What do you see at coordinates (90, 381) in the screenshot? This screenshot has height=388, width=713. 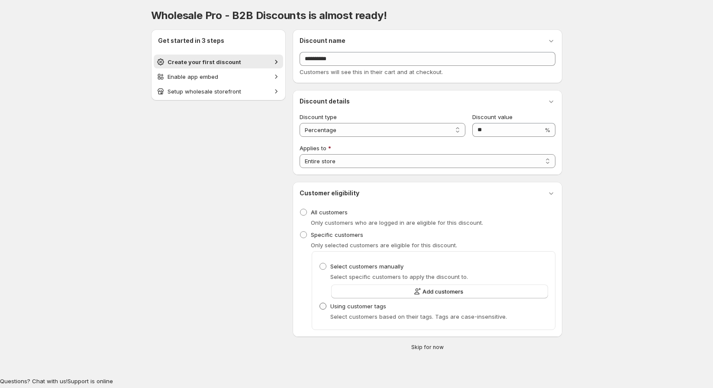 I see `span: Support is online` at bounding box center [90, 381].